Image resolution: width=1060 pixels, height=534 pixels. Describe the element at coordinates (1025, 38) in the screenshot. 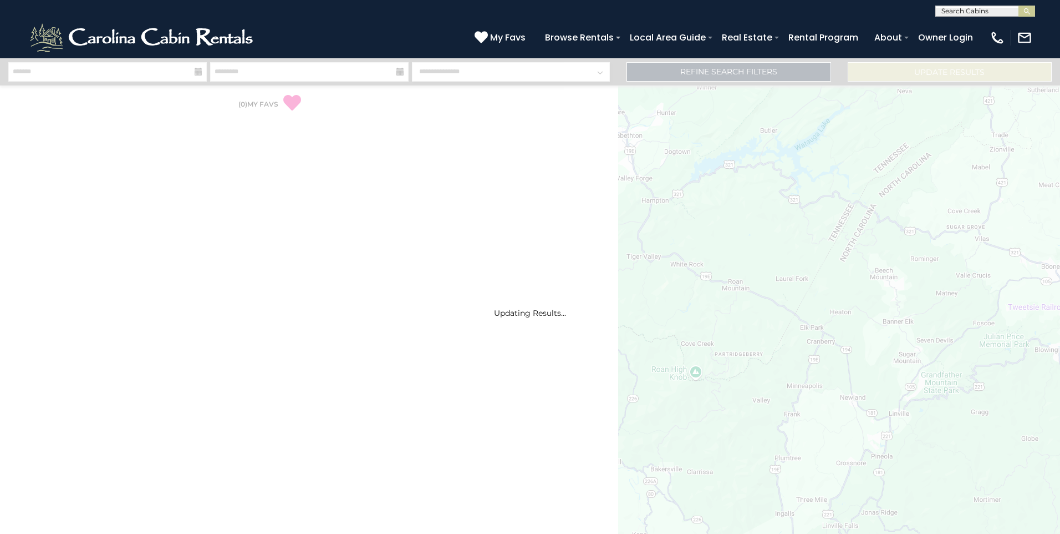

I see `img: mail-regular-white.png` at that location.